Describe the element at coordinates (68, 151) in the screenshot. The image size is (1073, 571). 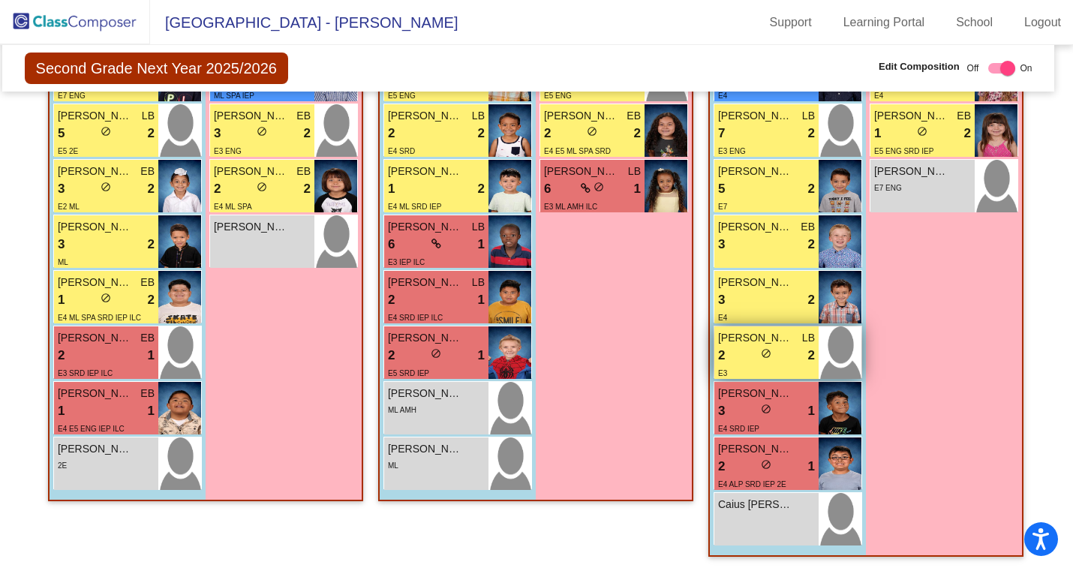
I see `span: E5 2E` at that location.